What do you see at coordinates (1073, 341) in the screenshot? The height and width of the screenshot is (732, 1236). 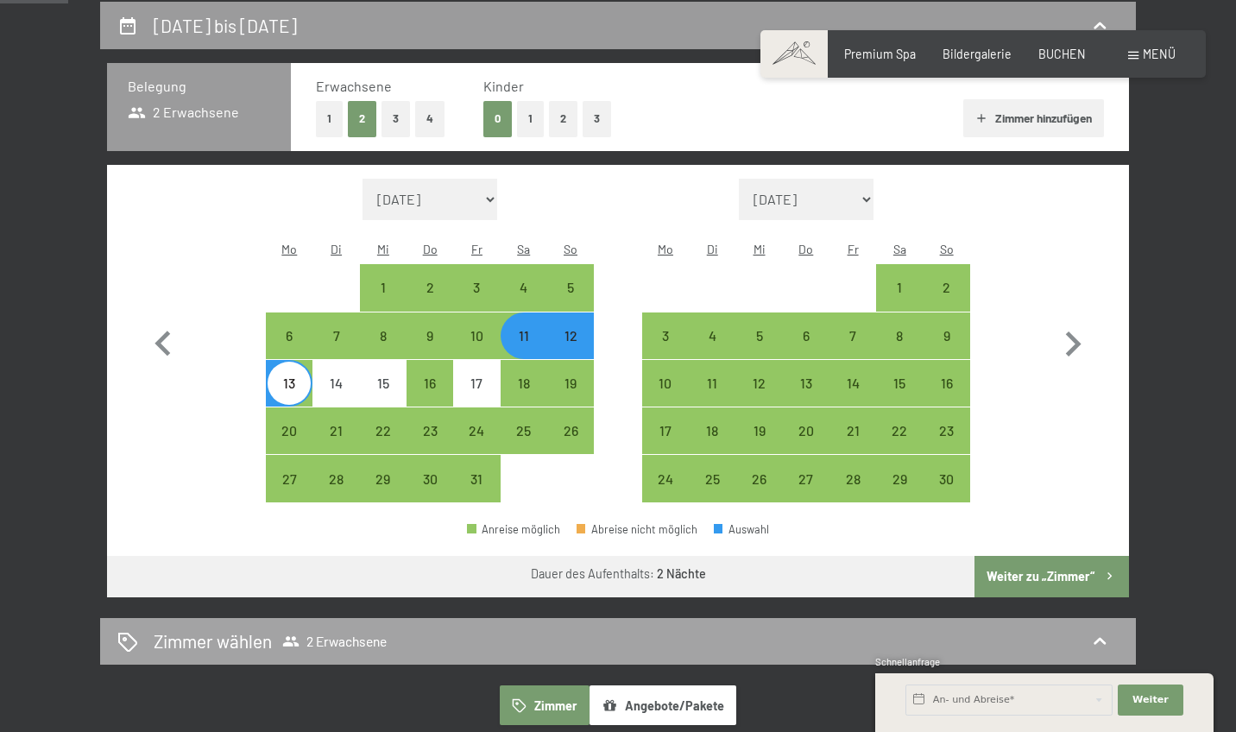 I see `button: Nächster Monat` at bounding box center [1073, 341].